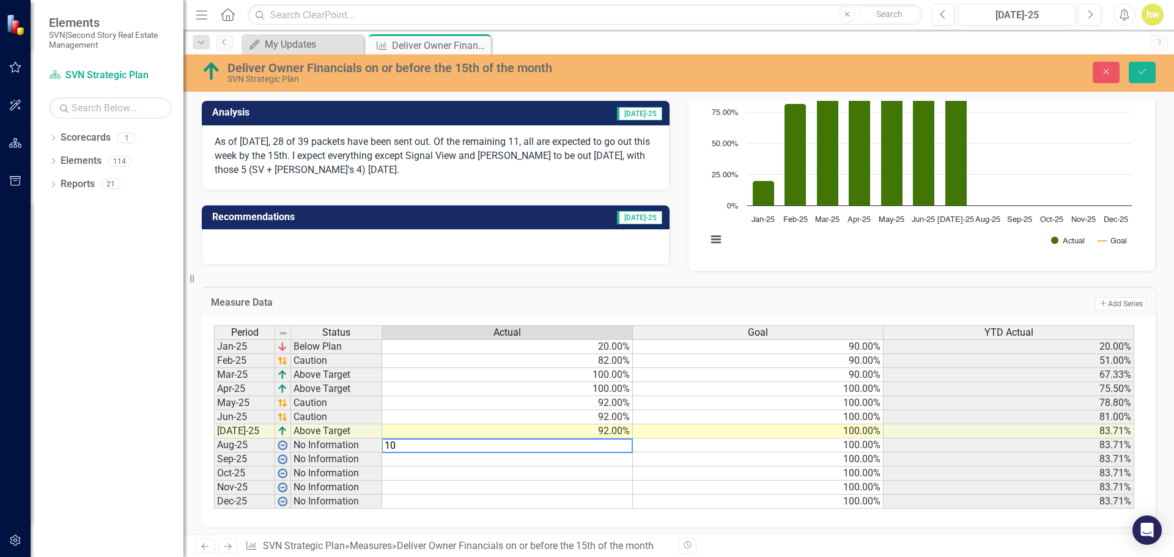 The width and height of the screenshot is (1174, 557). Describe the element at coordinates (891, 219) in the screenshot. I see `text: May-25` at that location.